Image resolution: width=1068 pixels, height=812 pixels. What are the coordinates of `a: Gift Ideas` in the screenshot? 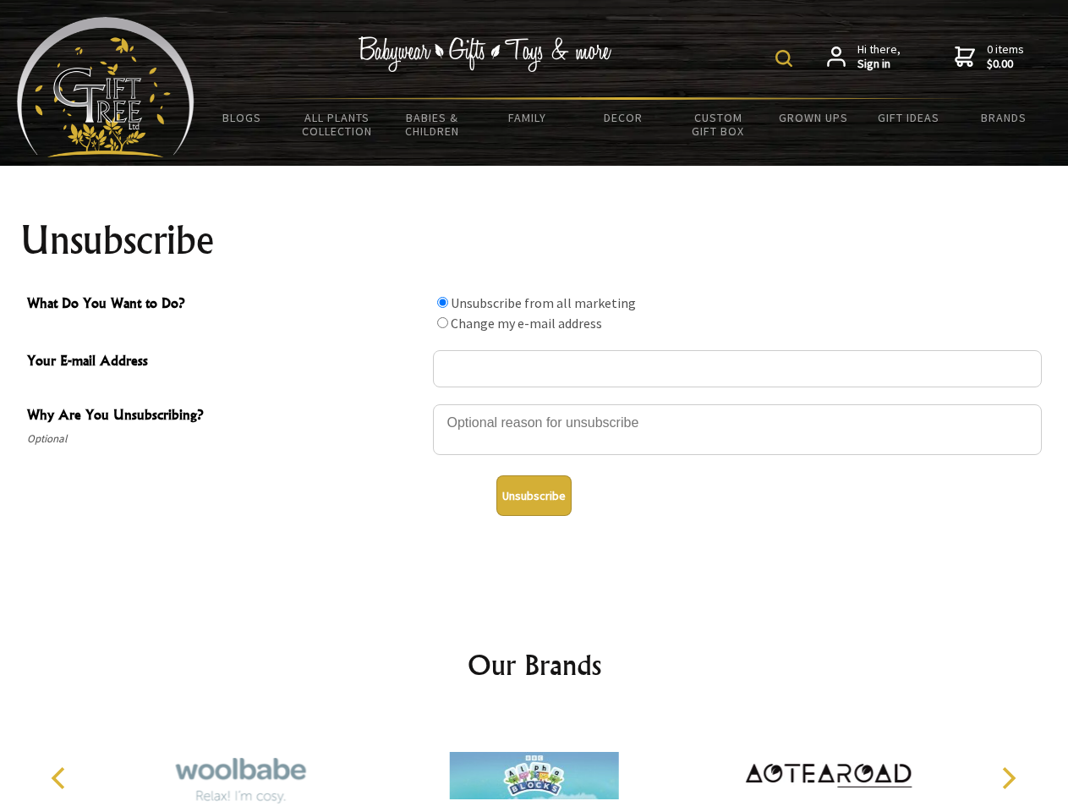 It's located at (909, 118).